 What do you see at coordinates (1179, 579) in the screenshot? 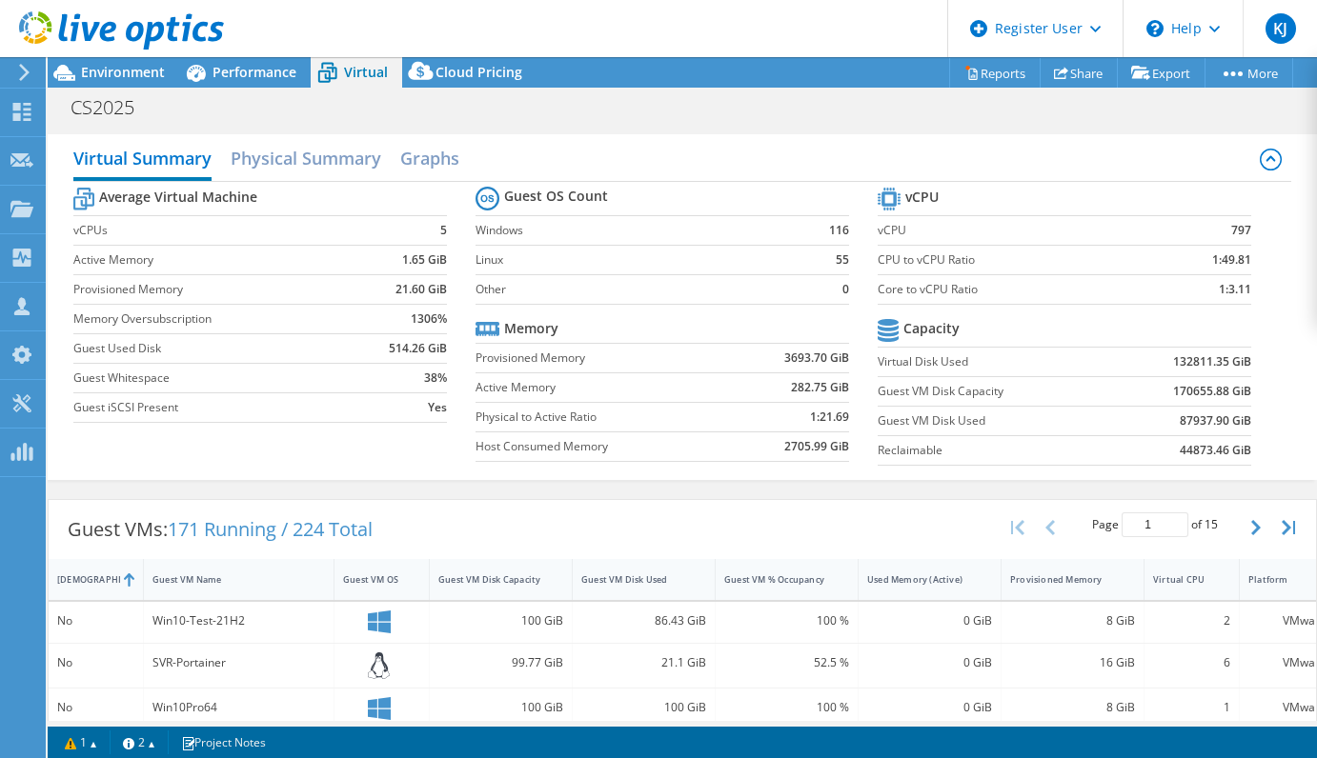
I see `div: Virtual CPU` at bounding box center [1179, 579].